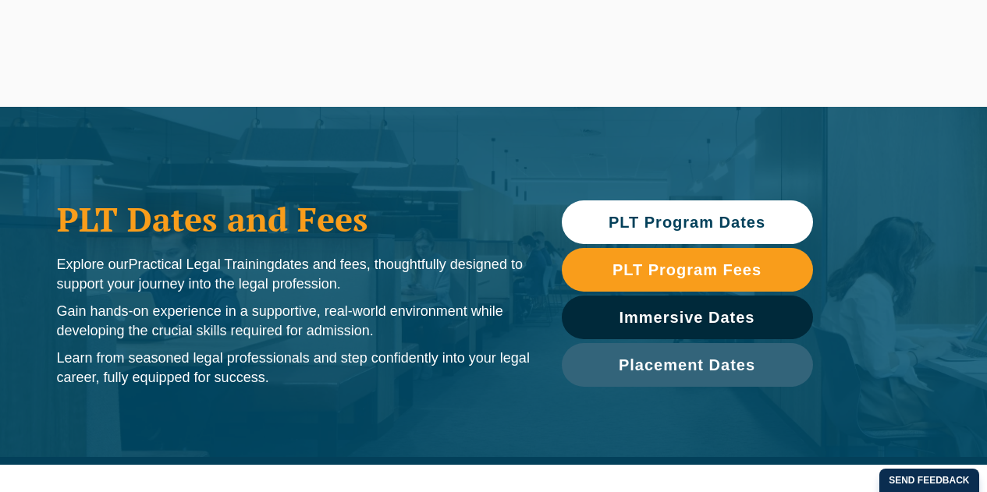  I want to click on a: PLT Program Fees, so click(688, 270).